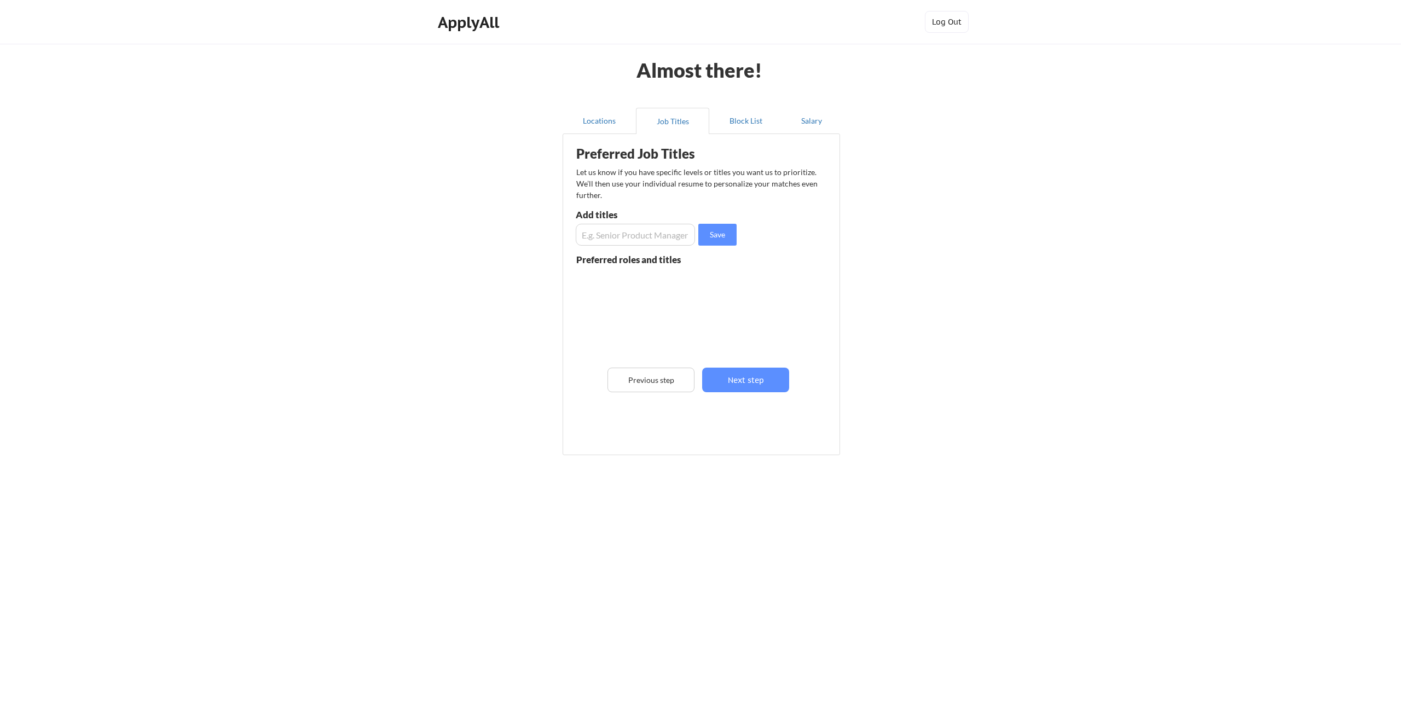  Describe the element at coordinates (470, 22) in the screenshot. I see `div: ApplyAll` at that location.